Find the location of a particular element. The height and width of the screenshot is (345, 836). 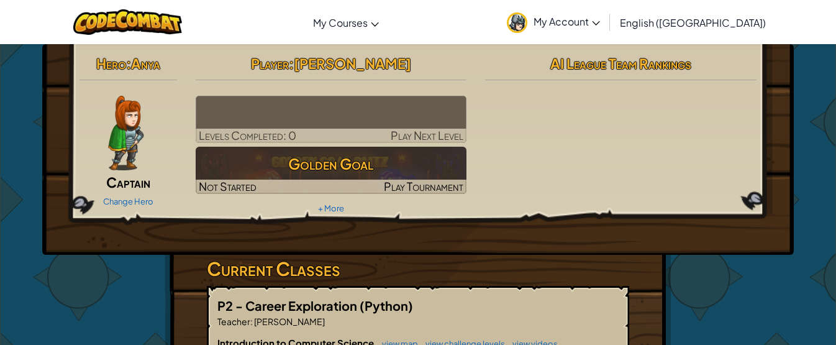

span: Not Started is located at coordinates (227, 186).